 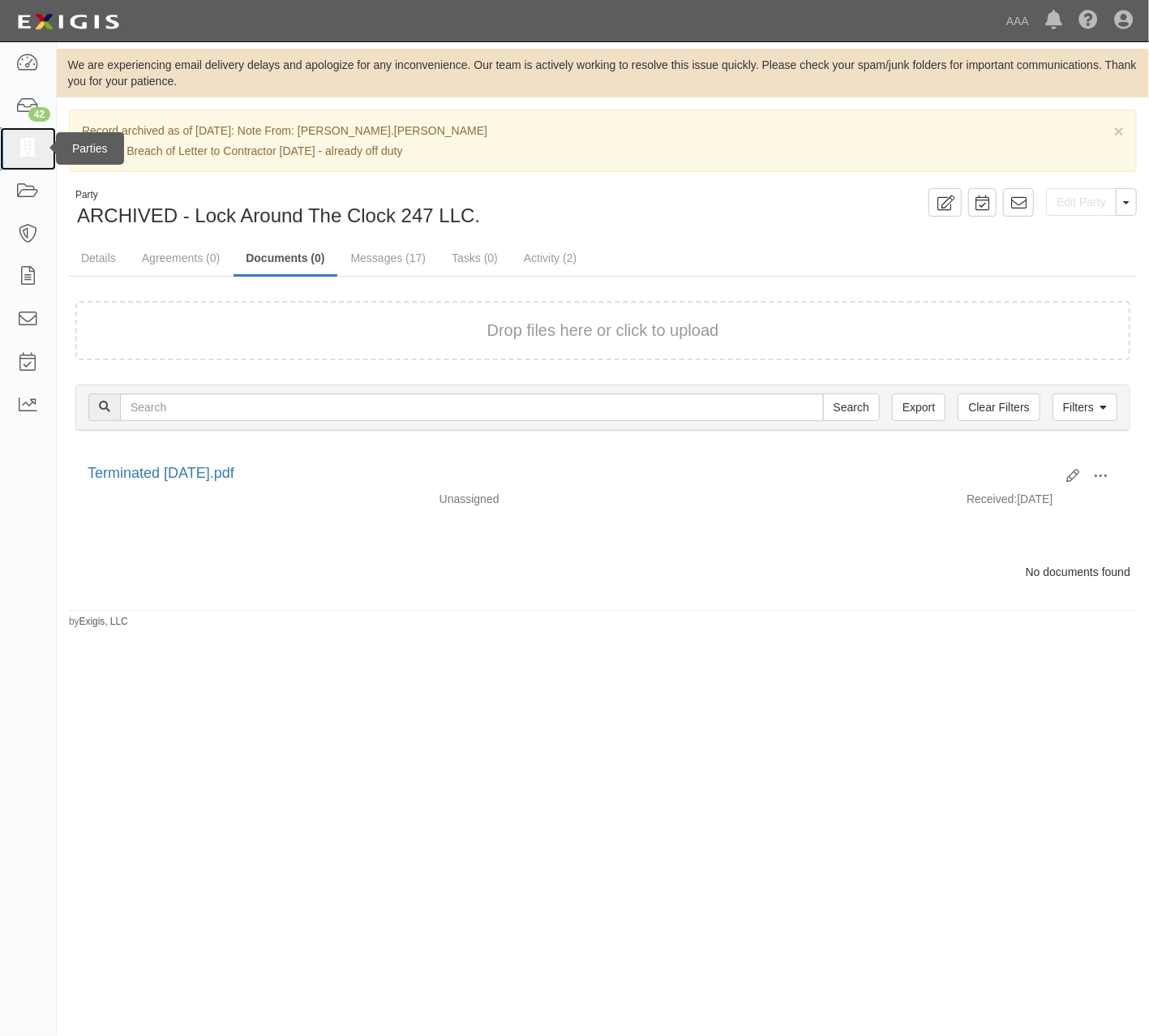 I want to click on i: Help Center - Complianz, so click(x=1088, y=21).